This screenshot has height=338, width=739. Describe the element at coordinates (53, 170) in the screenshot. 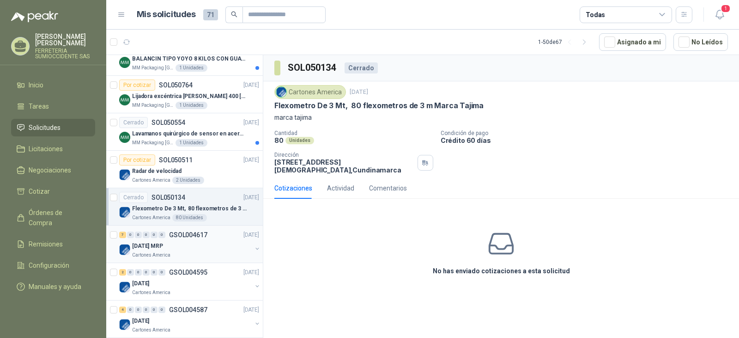

I see `a: Negociaciones` at that location.